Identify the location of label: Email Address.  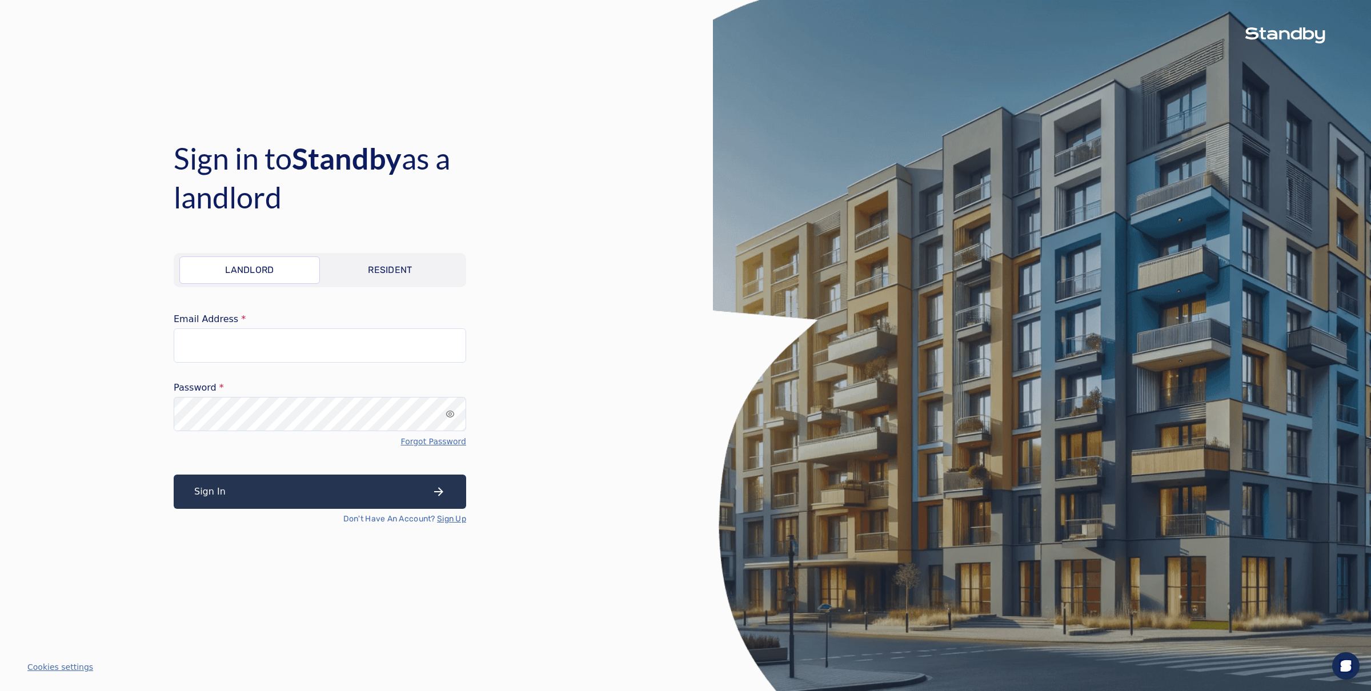
(320, 319).